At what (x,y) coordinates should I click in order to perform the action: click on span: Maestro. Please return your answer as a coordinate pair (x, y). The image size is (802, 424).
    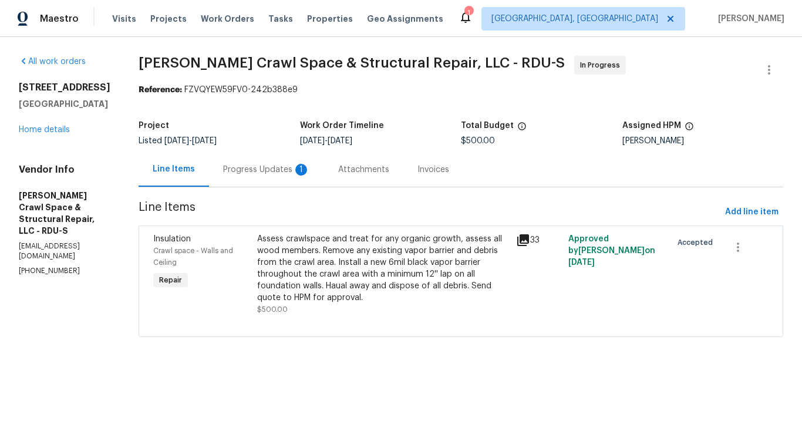
    Looking at the image, I should click on (59, 19).